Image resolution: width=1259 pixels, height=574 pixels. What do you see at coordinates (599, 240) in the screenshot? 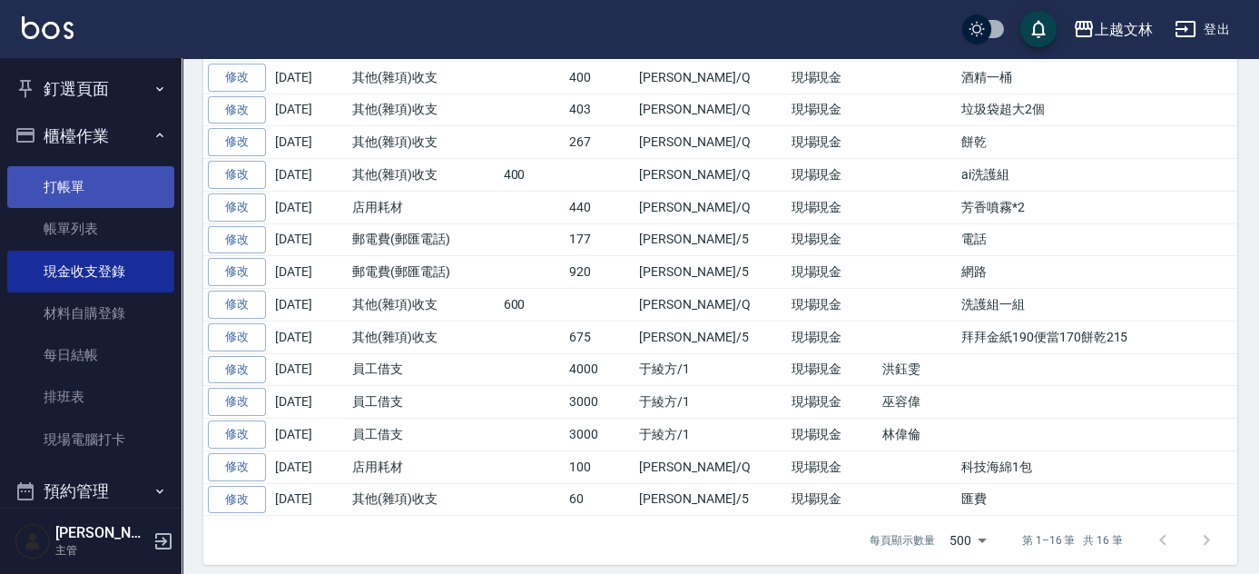
I see `td: 177` at bounding box center [599, 240].